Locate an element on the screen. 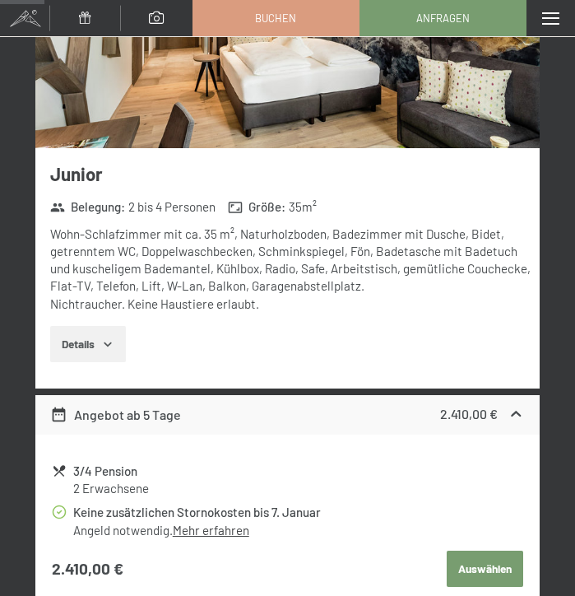 Image resolution: width=575 pixels, height=596 pixels. button: Auswählen is located at coordinates (485, 568).